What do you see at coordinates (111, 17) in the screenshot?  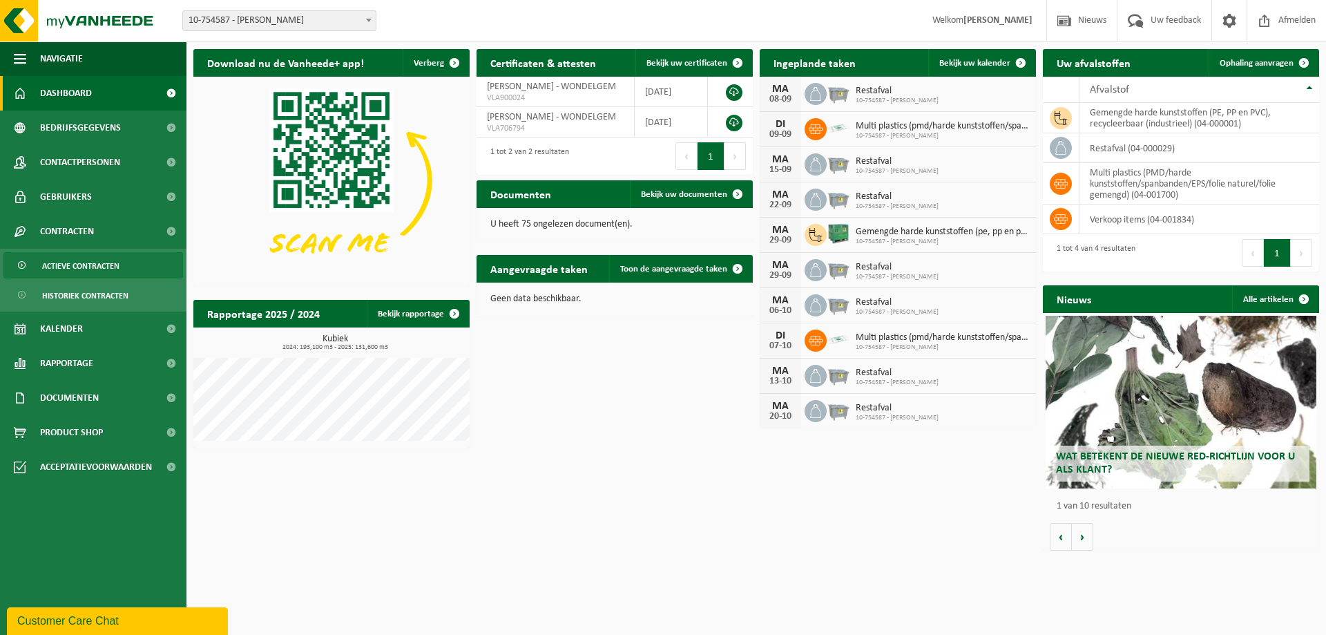 I see `div: Customer Care Chat` at bounding box center [111, 17].